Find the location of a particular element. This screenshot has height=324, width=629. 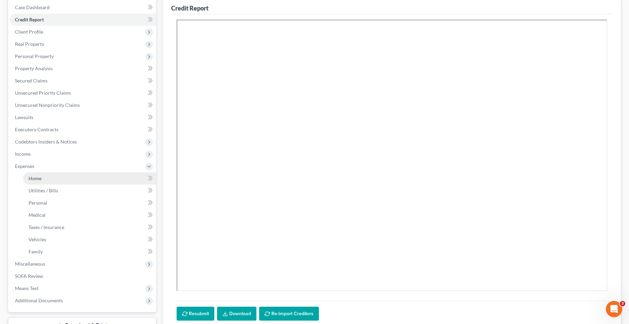

a: Unsecured Nonpriority Claims is located at coordinates (83, 105).